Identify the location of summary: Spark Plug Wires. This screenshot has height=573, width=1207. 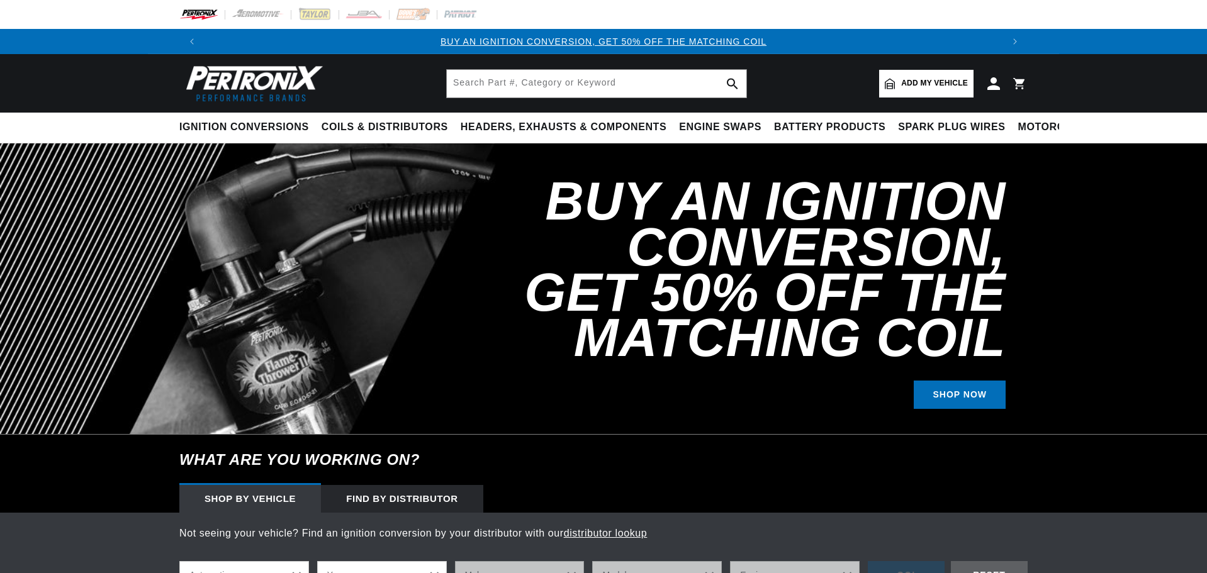
(951, 127).